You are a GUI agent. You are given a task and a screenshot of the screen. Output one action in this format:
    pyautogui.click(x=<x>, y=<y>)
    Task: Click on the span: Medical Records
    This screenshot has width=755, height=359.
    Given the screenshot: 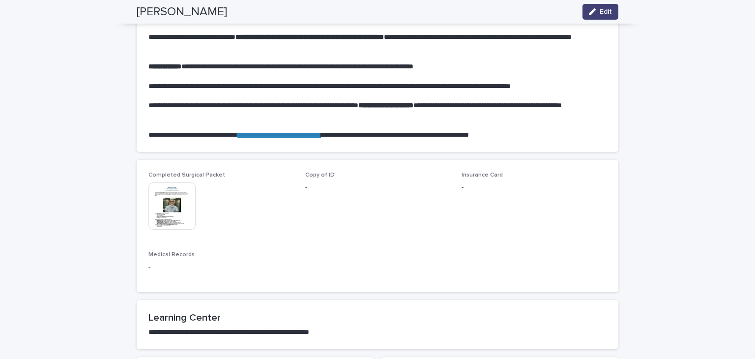 What is the action you would take?
    pyautogui.click(x=171, y=254)
    